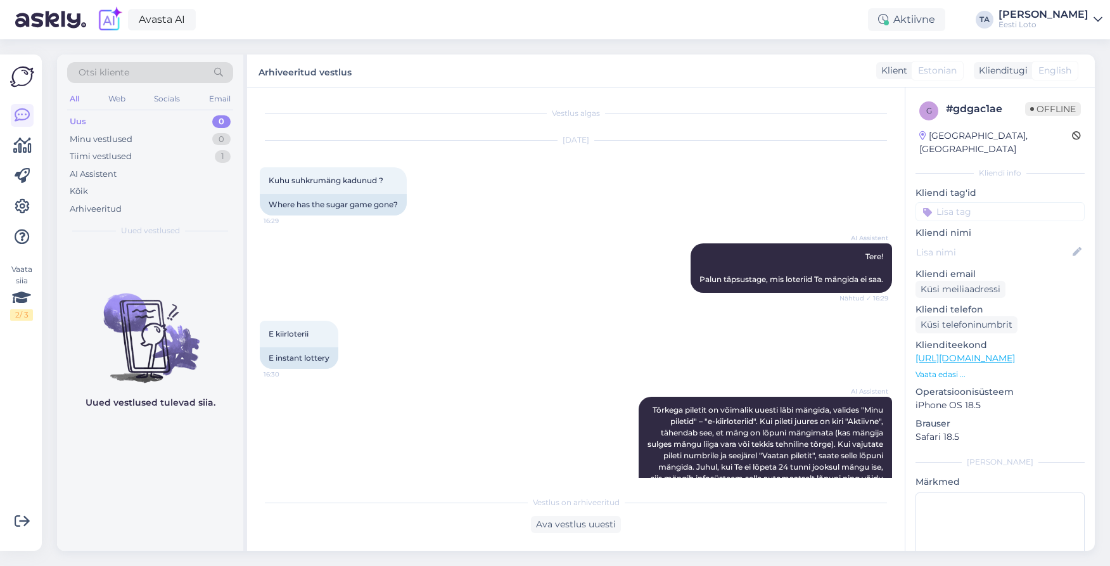 The image size is (1110, 566). I want to click on p: Vaata edasi ..., so click(1000, 374).